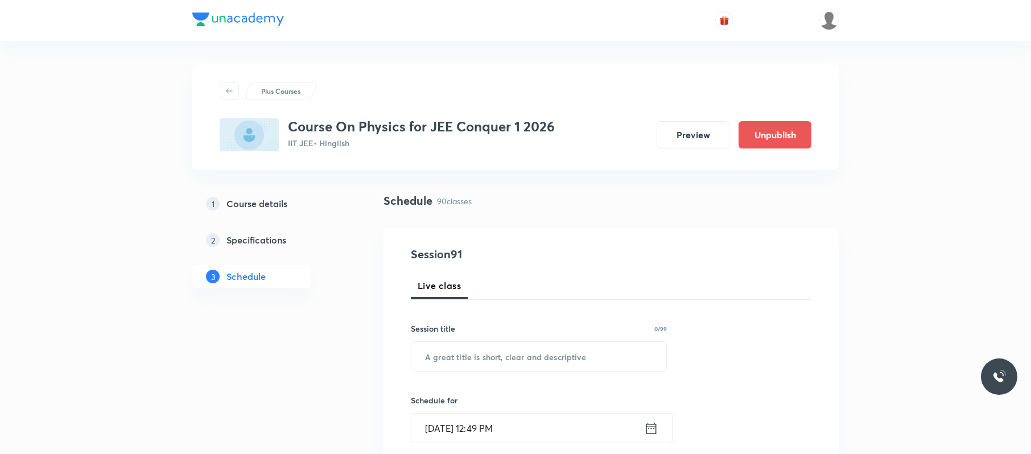  What do you see at coordinates (238, 20) in the screenshot?
I see `a: Company Logo` at bounding box center [238, 20].